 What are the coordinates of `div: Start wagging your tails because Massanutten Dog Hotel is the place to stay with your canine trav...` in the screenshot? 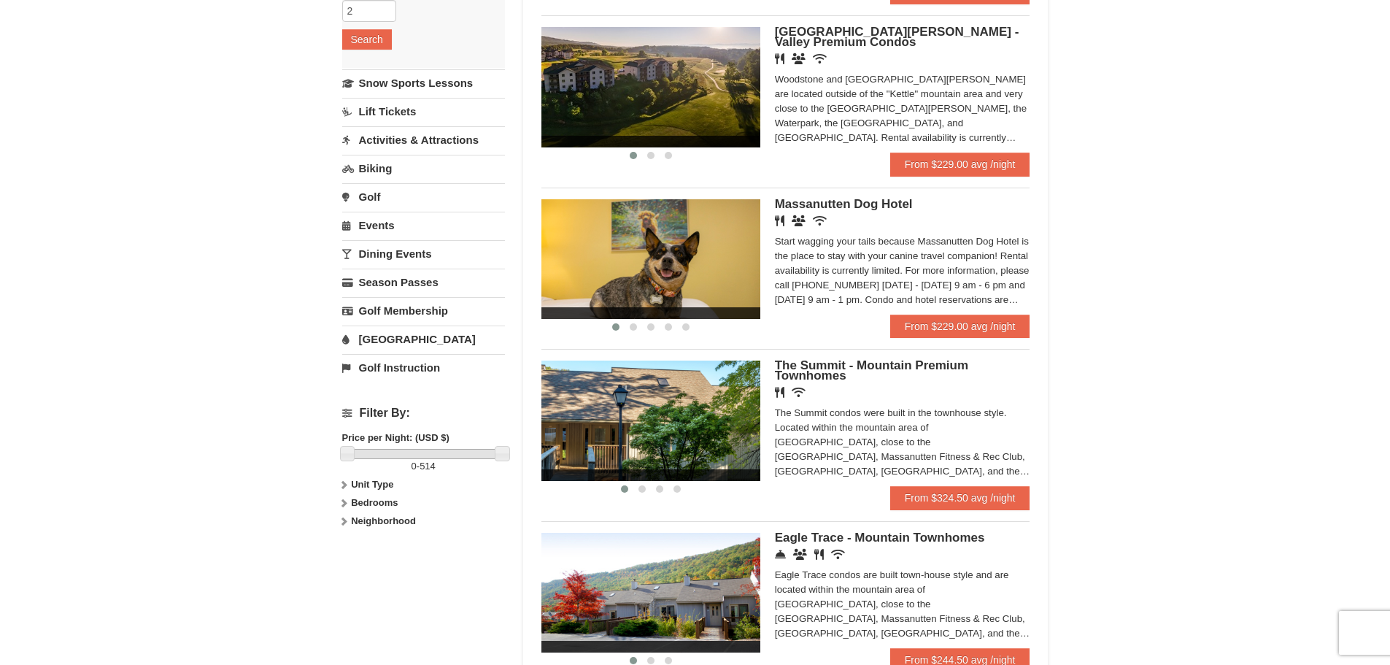 It's located at (902, 271).